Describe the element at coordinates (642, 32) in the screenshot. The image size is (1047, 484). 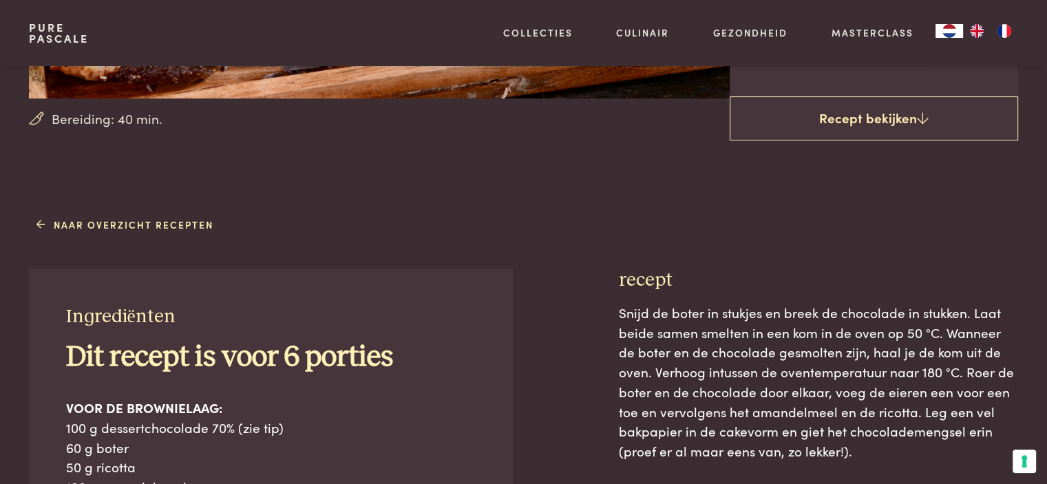
I see `a: Culinair` at that location.